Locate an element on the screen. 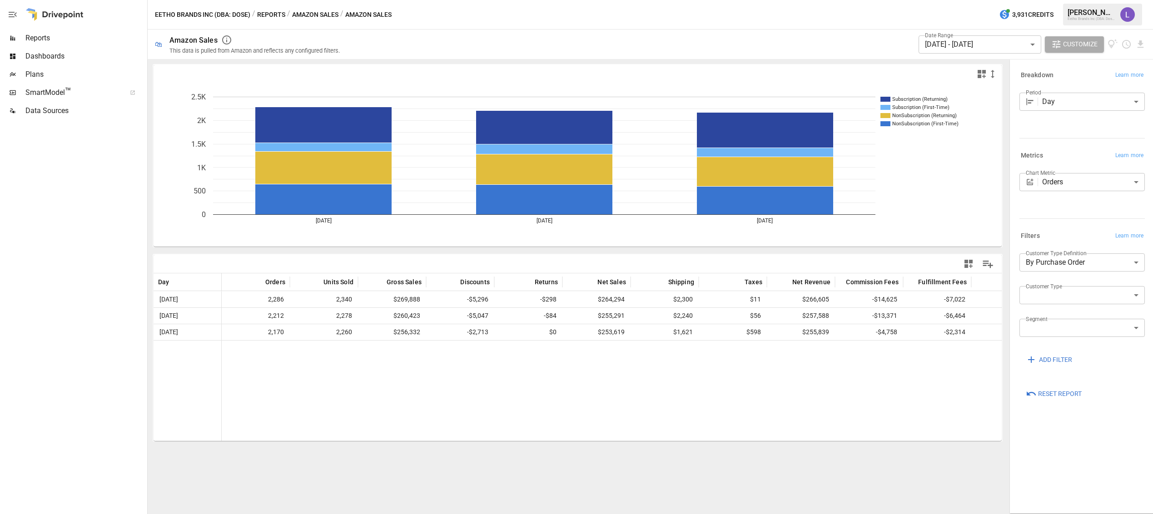 The height and width of the screenshot is (514, 1153). span: 2,340 is located at coordinates (344, 299).